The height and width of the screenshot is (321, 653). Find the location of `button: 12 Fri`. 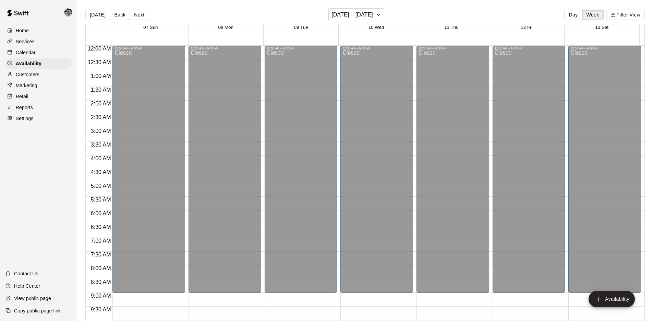

button: 12 Fri is located at coordinates (527, 27).